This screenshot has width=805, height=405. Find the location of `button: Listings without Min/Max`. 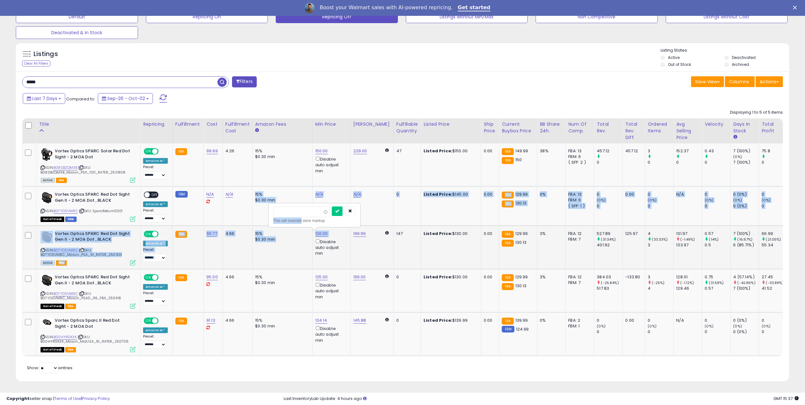

button: Listings without Min/Max is located at coordinates (467, 17).